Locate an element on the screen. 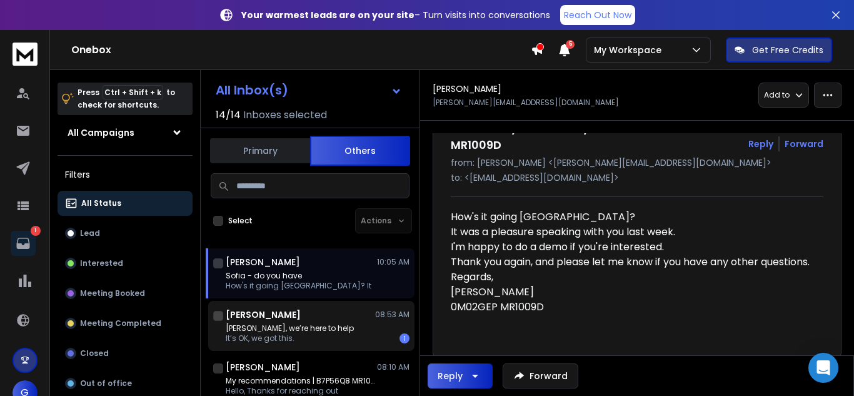  p: Meeting Booked is located at coordinates (112, 293).